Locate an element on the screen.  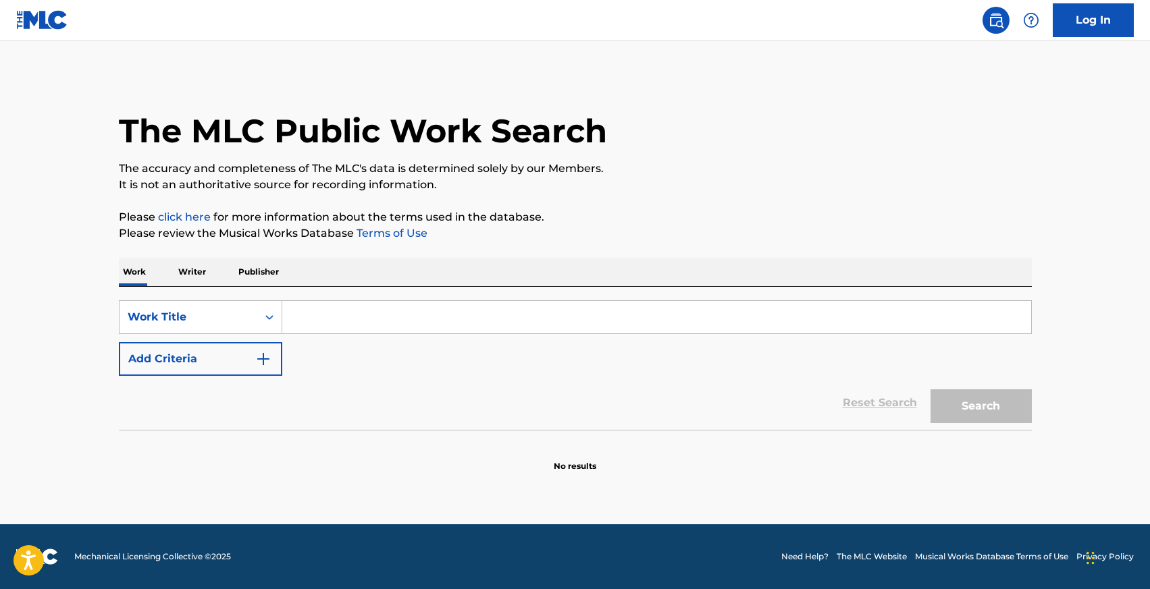
a: Public Search is located at coordinates (996, 20).